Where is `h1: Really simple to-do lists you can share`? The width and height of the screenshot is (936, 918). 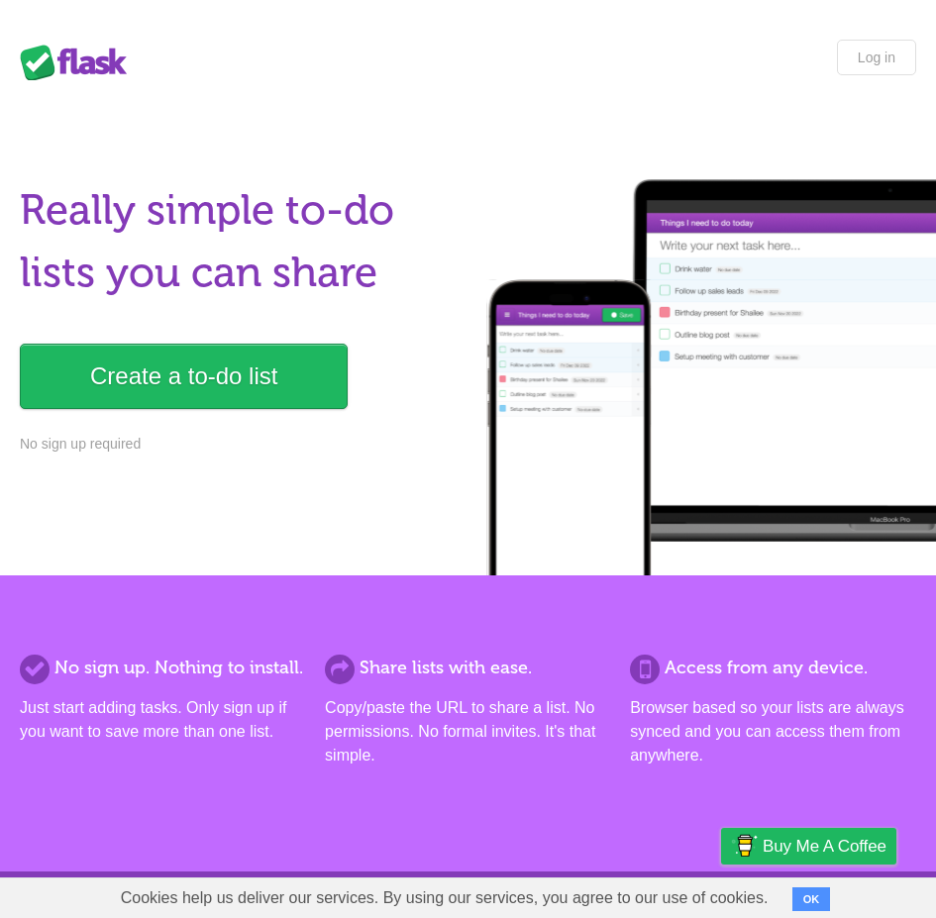
h1: Really simple to-do lists you can share is located at coordinates (239, 242).